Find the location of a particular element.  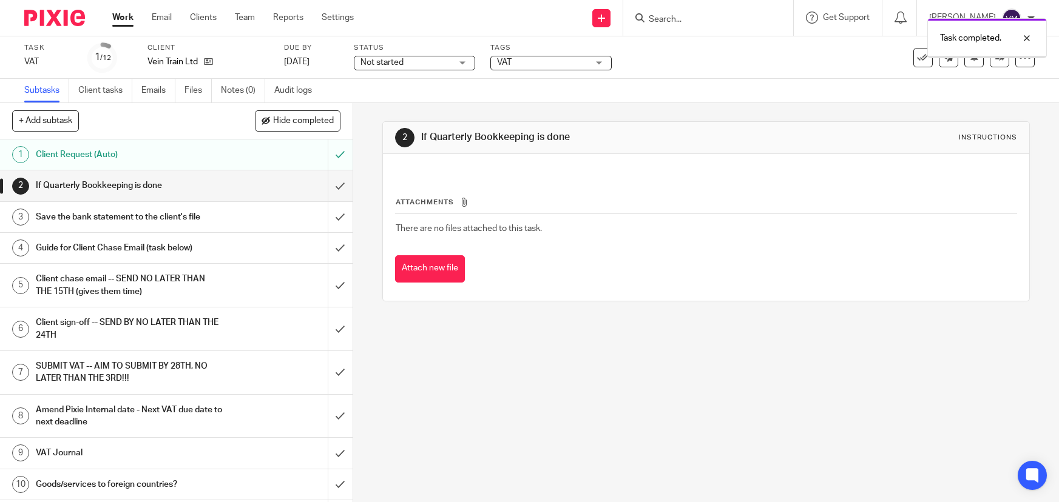

a: Work is located at coordinates (123, 18).